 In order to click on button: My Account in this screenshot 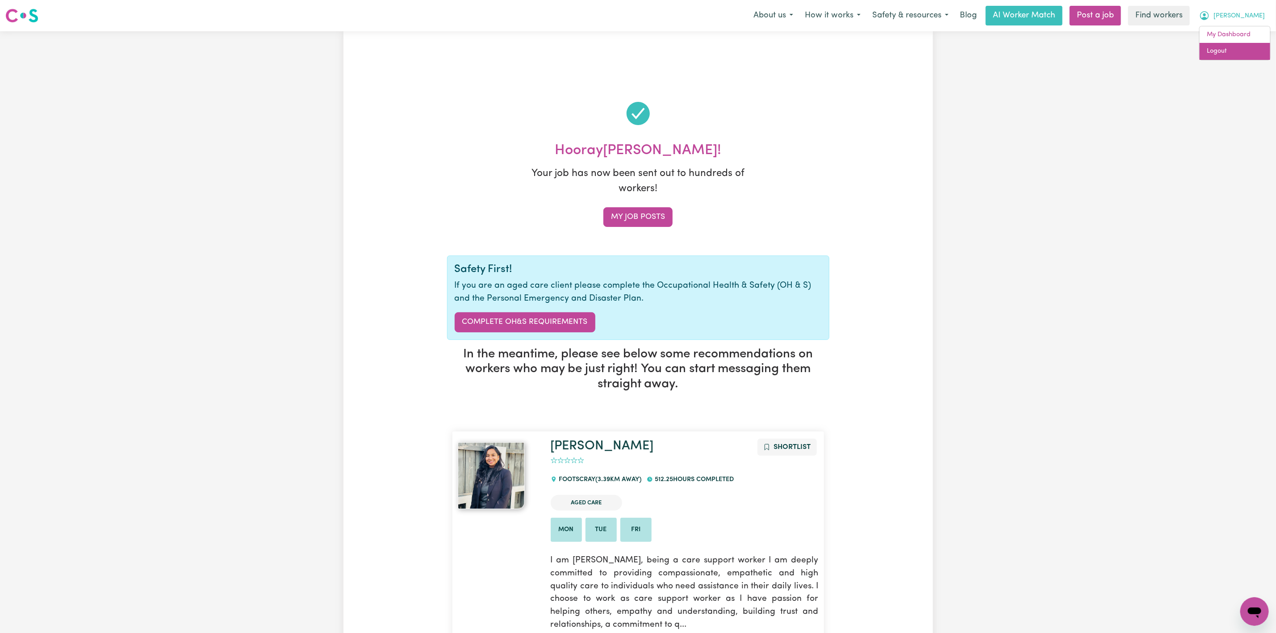, I will do `click(1231, 16)`.